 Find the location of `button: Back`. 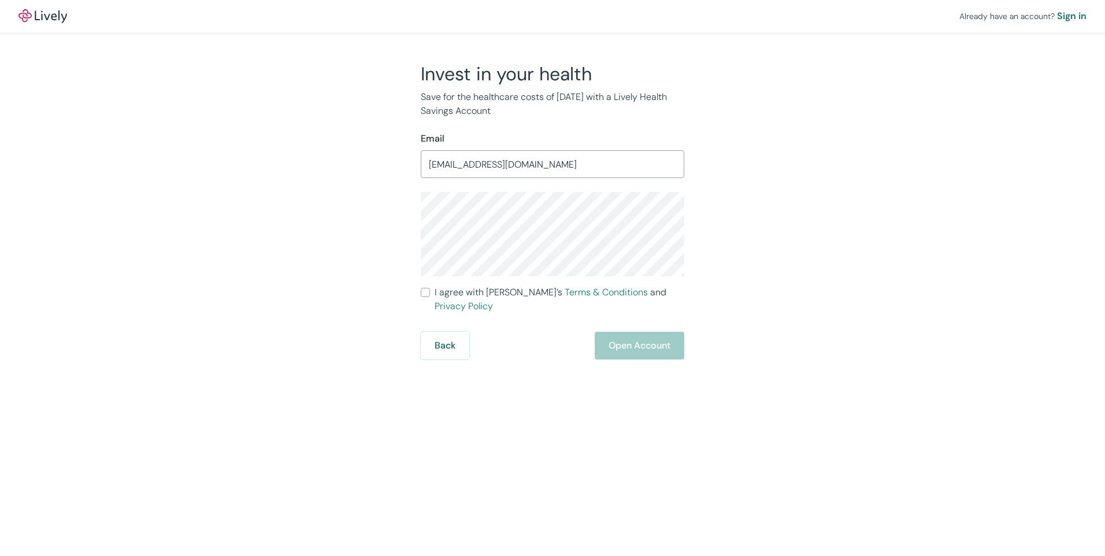

button: Back is located at coordinates (445, 346).